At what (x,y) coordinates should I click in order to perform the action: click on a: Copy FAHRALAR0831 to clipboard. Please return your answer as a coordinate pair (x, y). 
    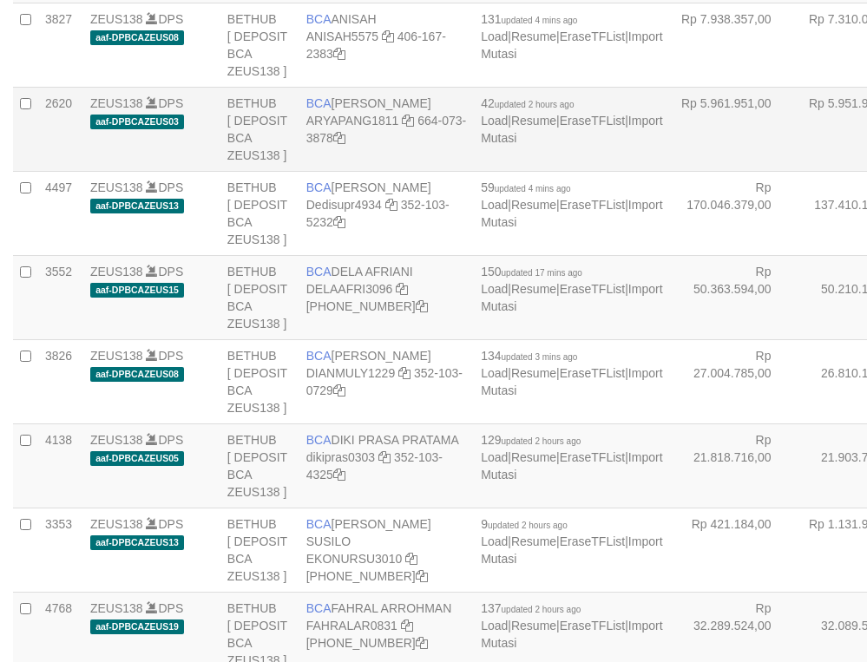
    Looking at the image, I should click on (407, 626).